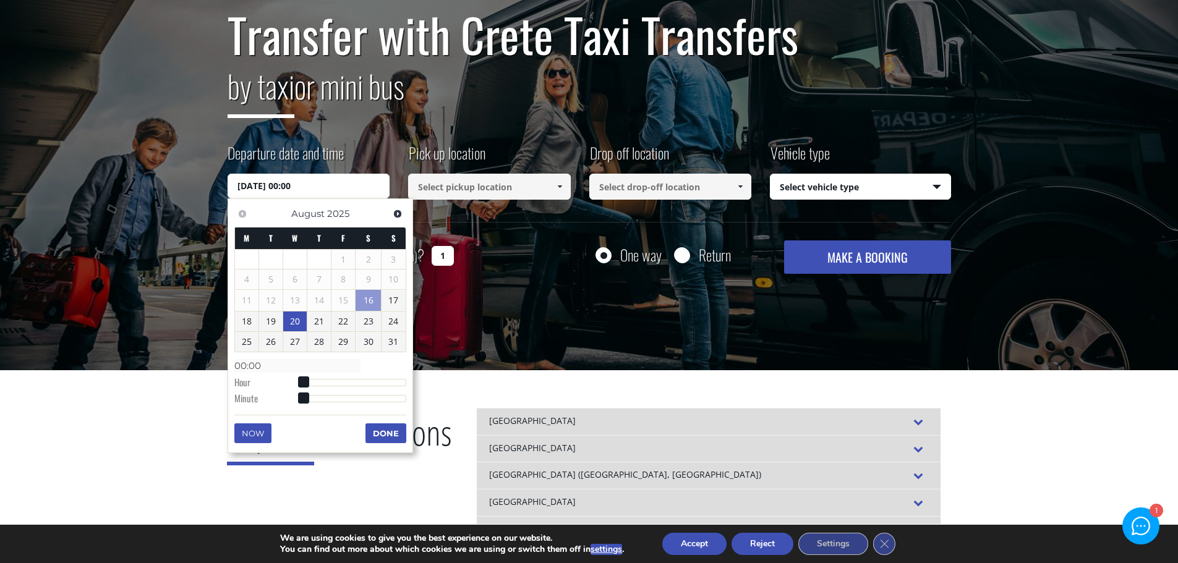 The height and width of the screenshot is (563, 1178). I want to click on span: Next, so click(398, 214).